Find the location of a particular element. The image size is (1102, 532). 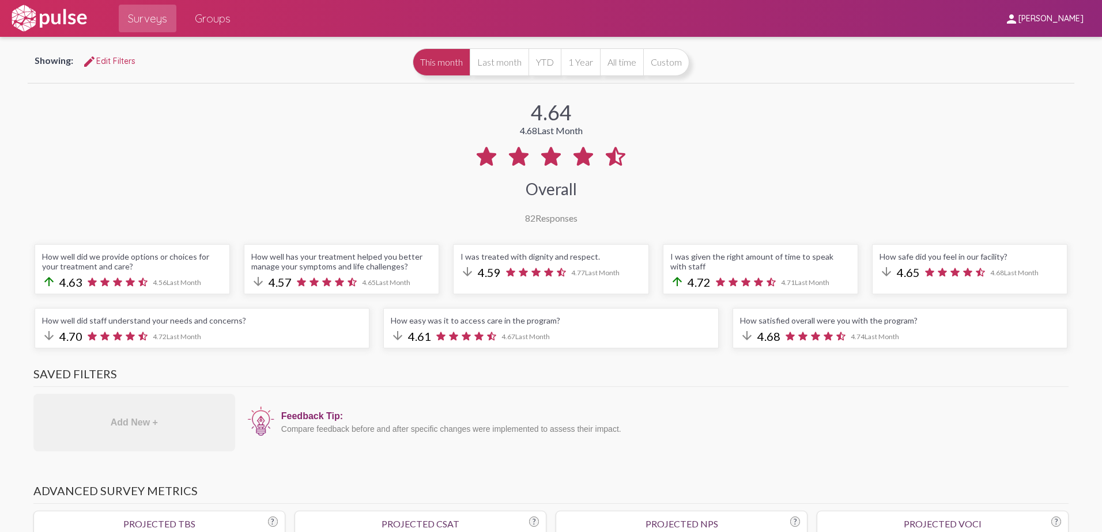

span: 4.57 is located at coordinates (280, 282).